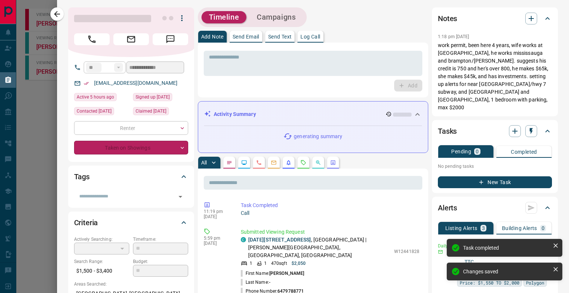 Image resolution: width=569 pixels, height=293 pixels. I want to click on p: Listing Alerts, so click(461, 228).